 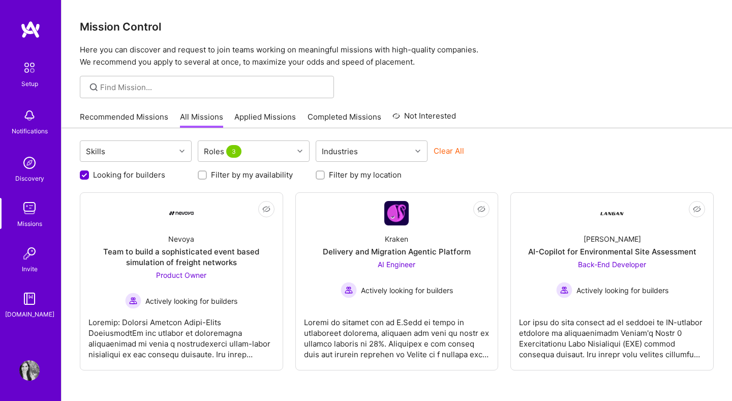 What do you see at coordinates (612, 264) in the screenshot?
I see `span: Back-End Developer` at bounding box center [612, 264].